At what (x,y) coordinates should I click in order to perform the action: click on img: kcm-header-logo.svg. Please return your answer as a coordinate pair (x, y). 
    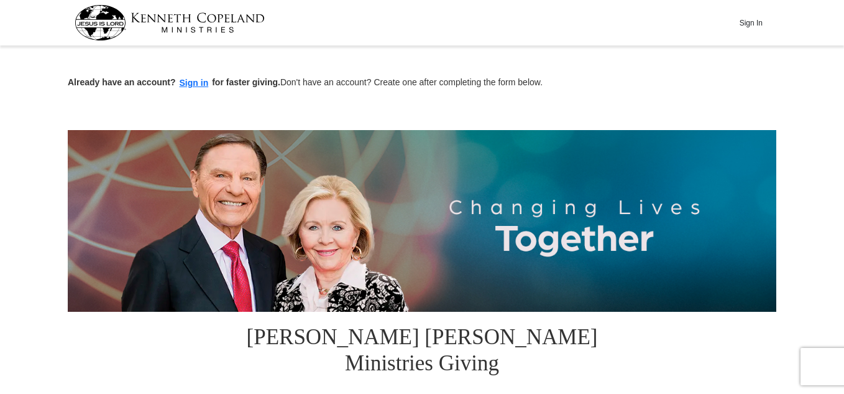
    Looking at the image, I should click on (170, 22).